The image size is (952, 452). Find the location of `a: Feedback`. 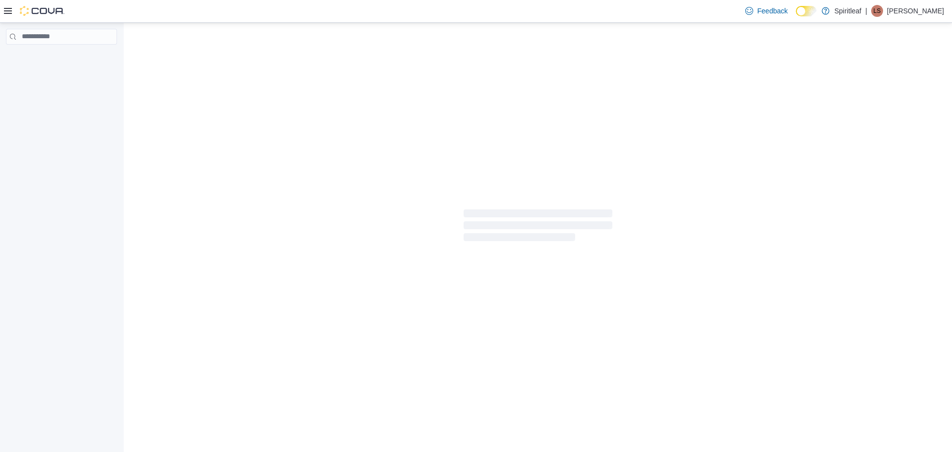

a: Feedback is located at coordinates (766, 11).